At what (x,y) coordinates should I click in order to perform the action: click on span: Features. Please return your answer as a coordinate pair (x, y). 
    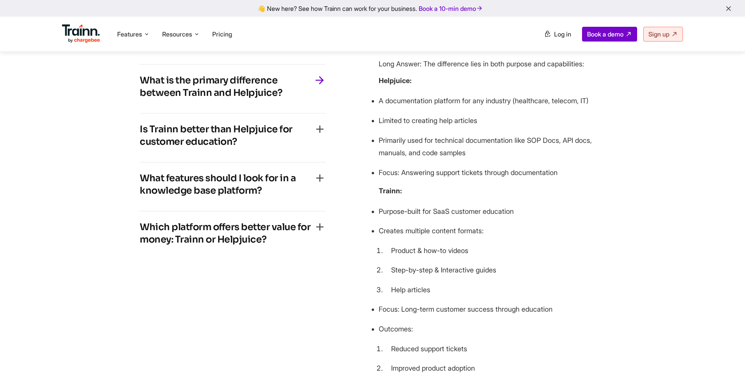
    Looking at the image, I should click on (130, 34).